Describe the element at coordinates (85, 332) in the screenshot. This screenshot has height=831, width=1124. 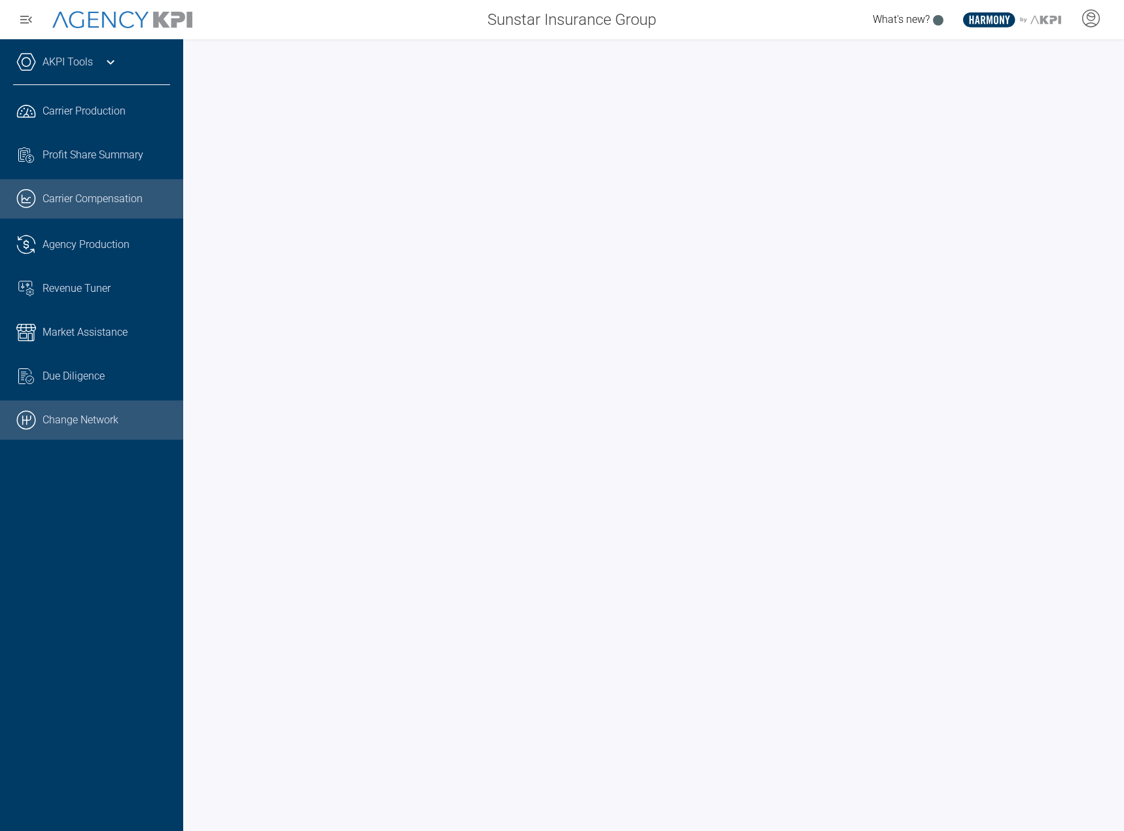
I see `span: Market Assistance` at that location.